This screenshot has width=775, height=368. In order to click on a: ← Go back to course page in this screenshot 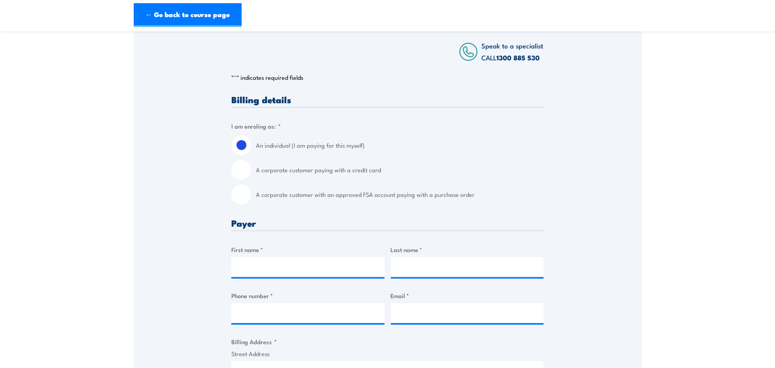, I will do `click(188, 15)`.